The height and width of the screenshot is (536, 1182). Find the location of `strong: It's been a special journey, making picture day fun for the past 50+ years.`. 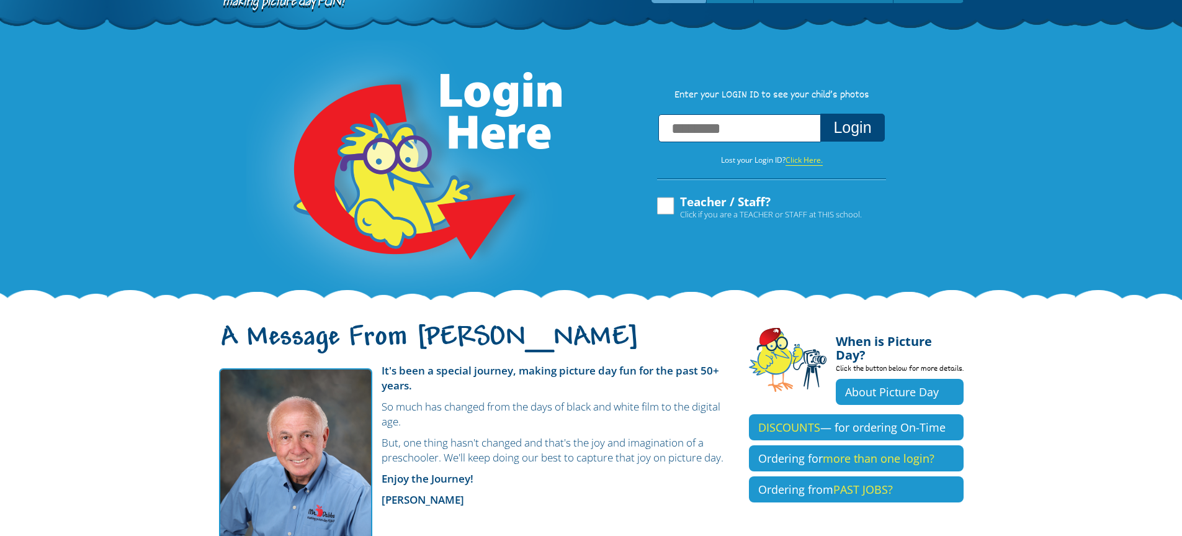

strong: It's been a special journey, making picture day fun for the past 50+ years. is located at coordinates (550, 377).